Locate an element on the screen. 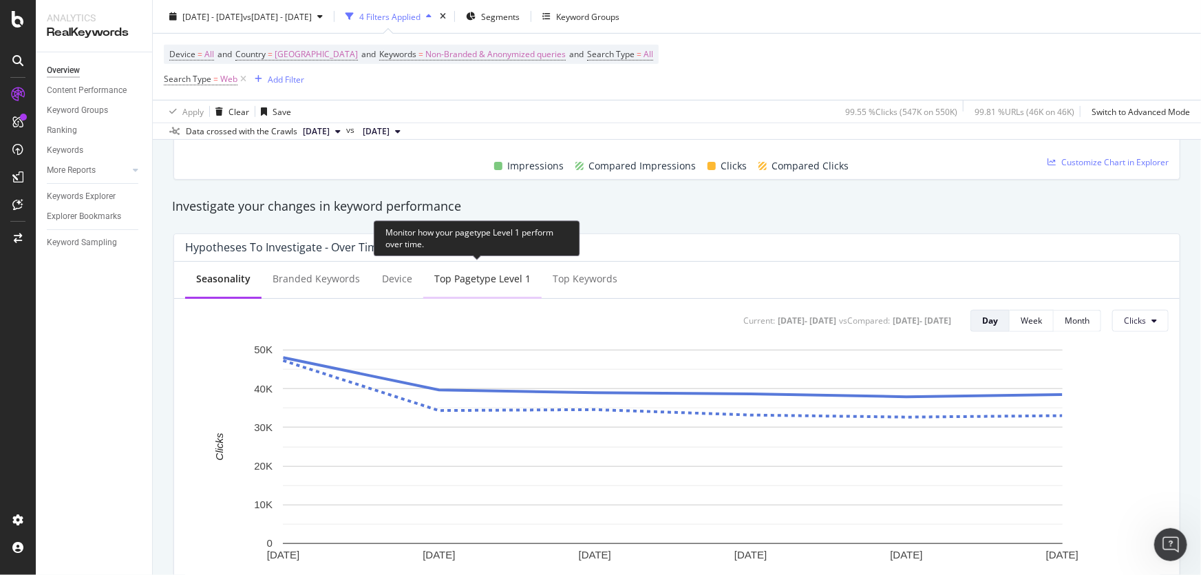 This screenshot has width=1201, height=575. span: Compared Impressions is located at coordinates (643, 166).